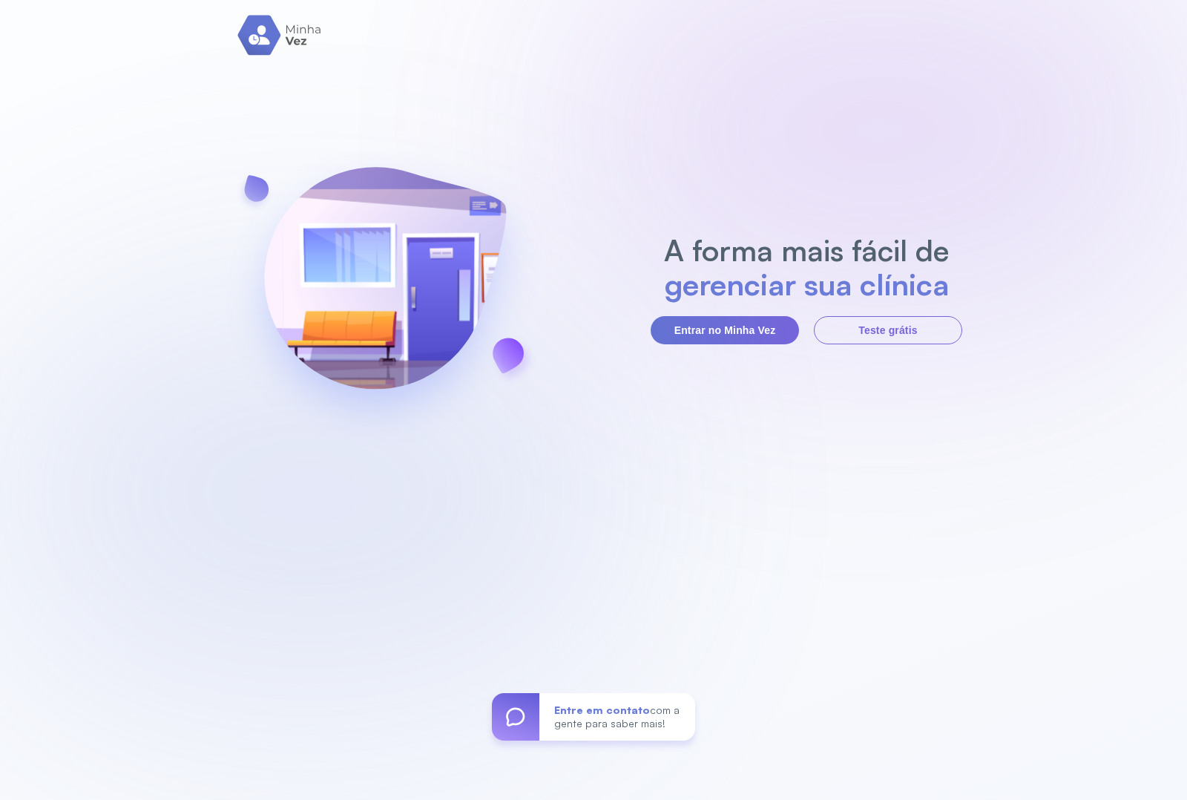  I want to click on a: Entre em contatocom a gente para saber mais!, so click(594, 717).